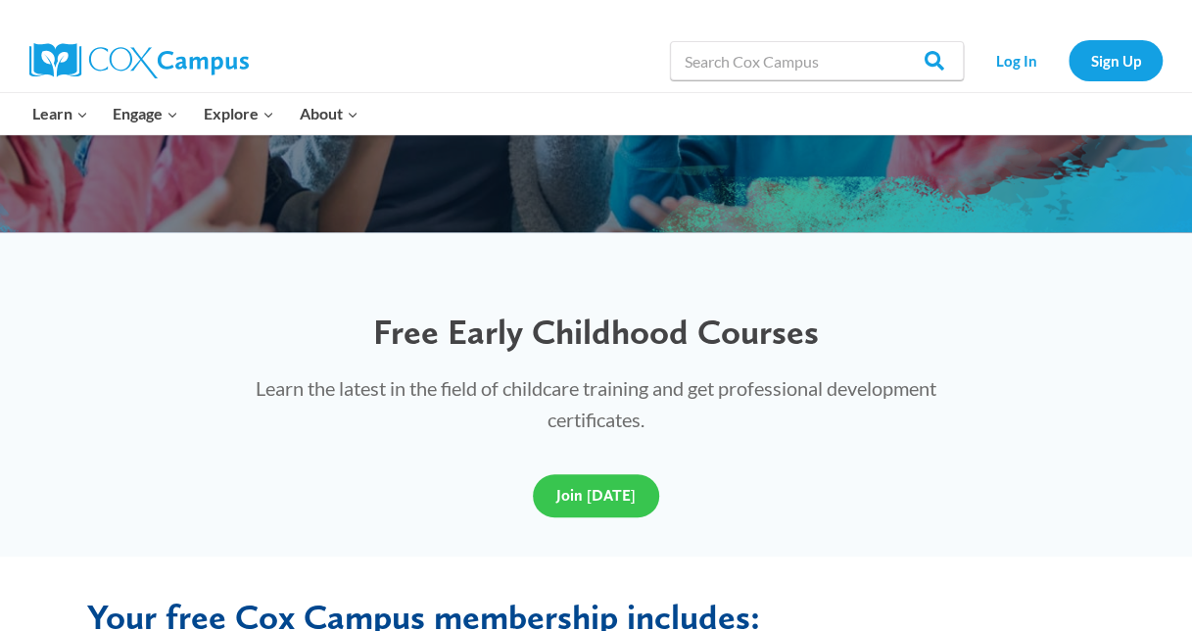 The width and height of the screenshot is (1192, 631). I want to click on a: Log In, so click(1015, 60).